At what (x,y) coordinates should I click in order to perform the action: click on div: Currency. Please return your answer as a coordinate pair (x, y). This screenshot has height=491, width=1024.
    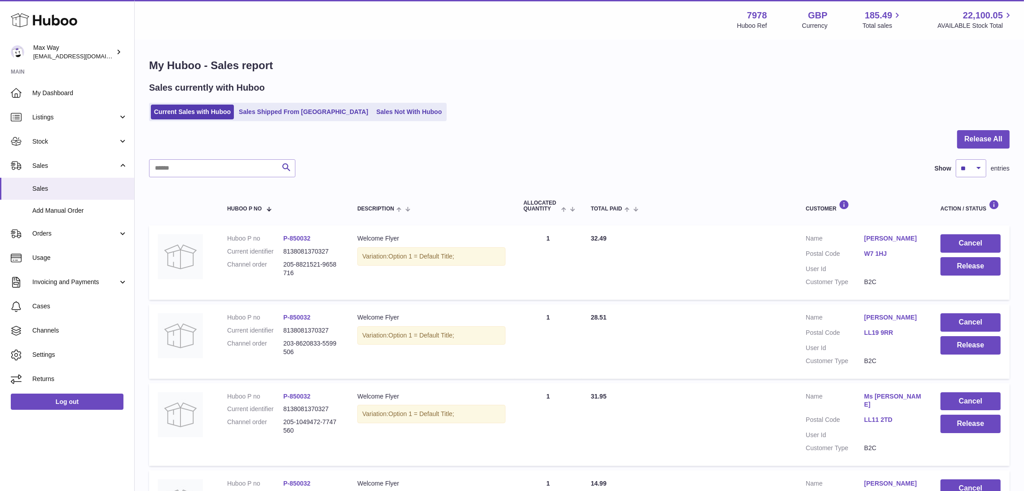
    Looking at the image, I should click on (814, 26).